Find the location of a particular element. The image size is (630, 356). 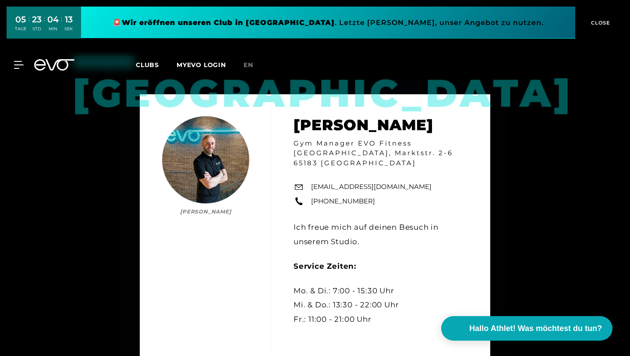

a: en is located at coordinates (254, 65).